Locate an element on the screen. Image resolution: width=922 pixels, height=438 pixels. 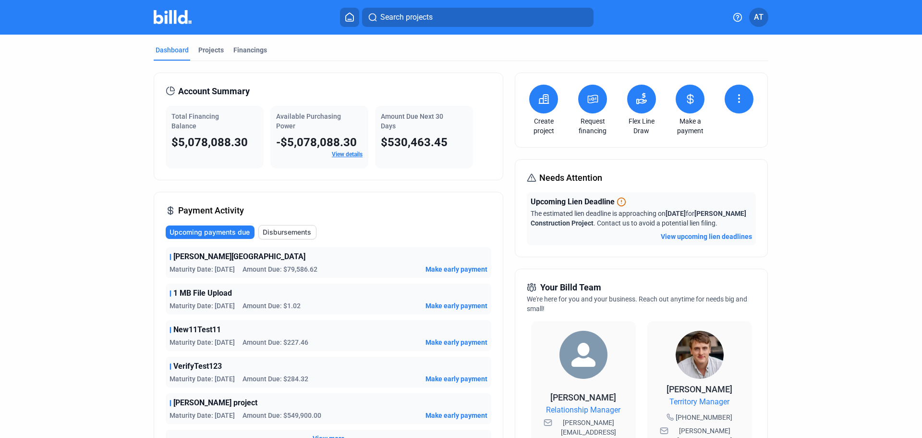
span: Amount Due: $1.02 is located at coordinates (271, 305).